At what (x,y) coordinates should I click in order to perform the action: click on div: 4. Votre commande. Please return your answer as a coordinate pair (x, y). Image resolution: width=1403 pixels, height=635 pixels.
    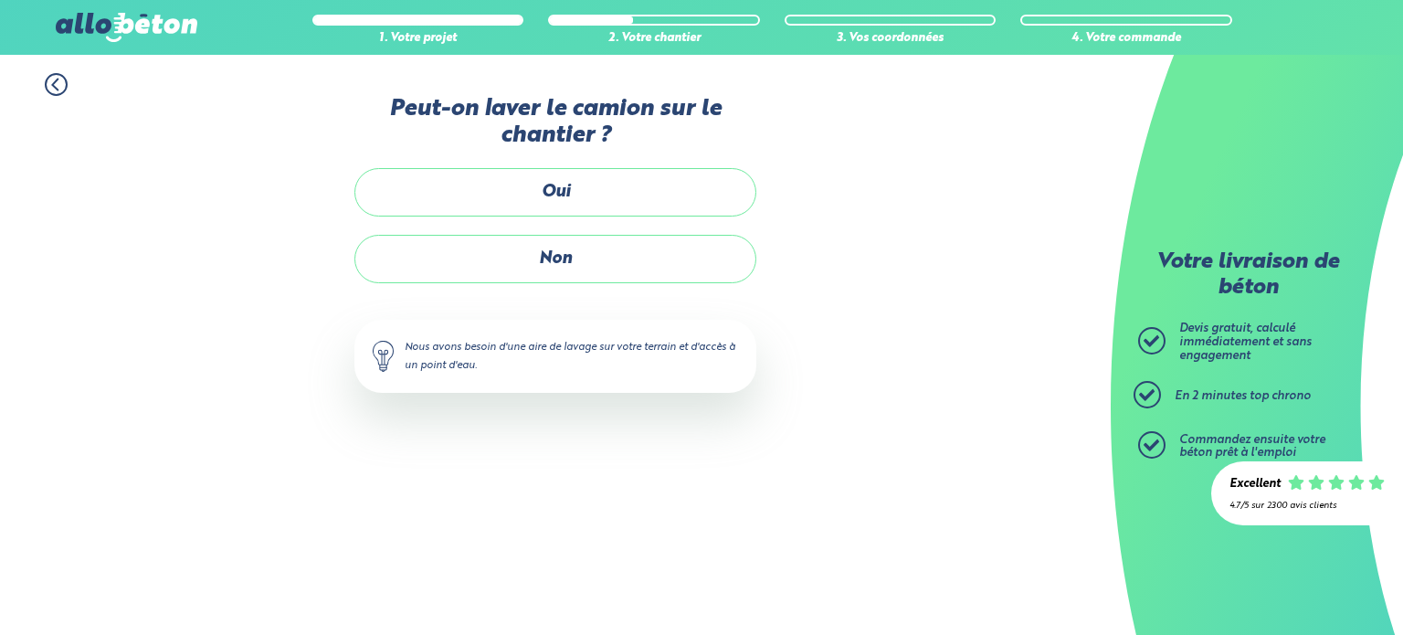
    Looking at the image, I should click on (1126, 38).